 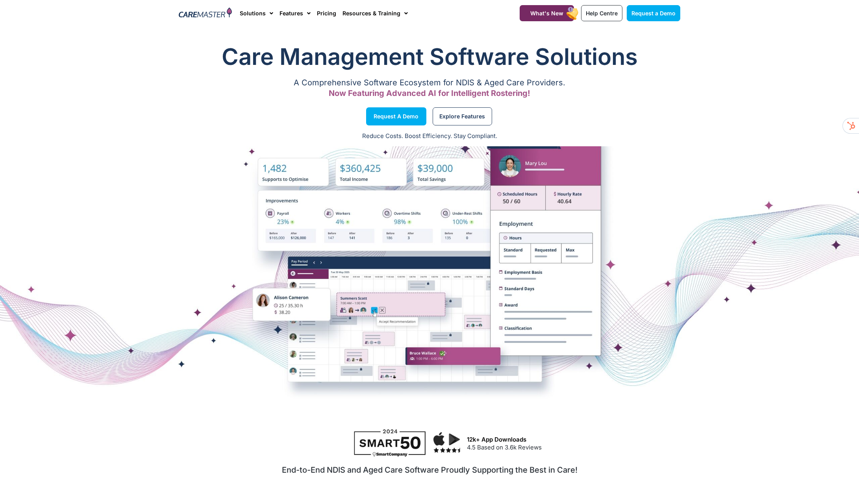 What do you see at coordinates (462, 117) in the screenshot?
I see `span: Explore Features` at bounding box center [462, 117].